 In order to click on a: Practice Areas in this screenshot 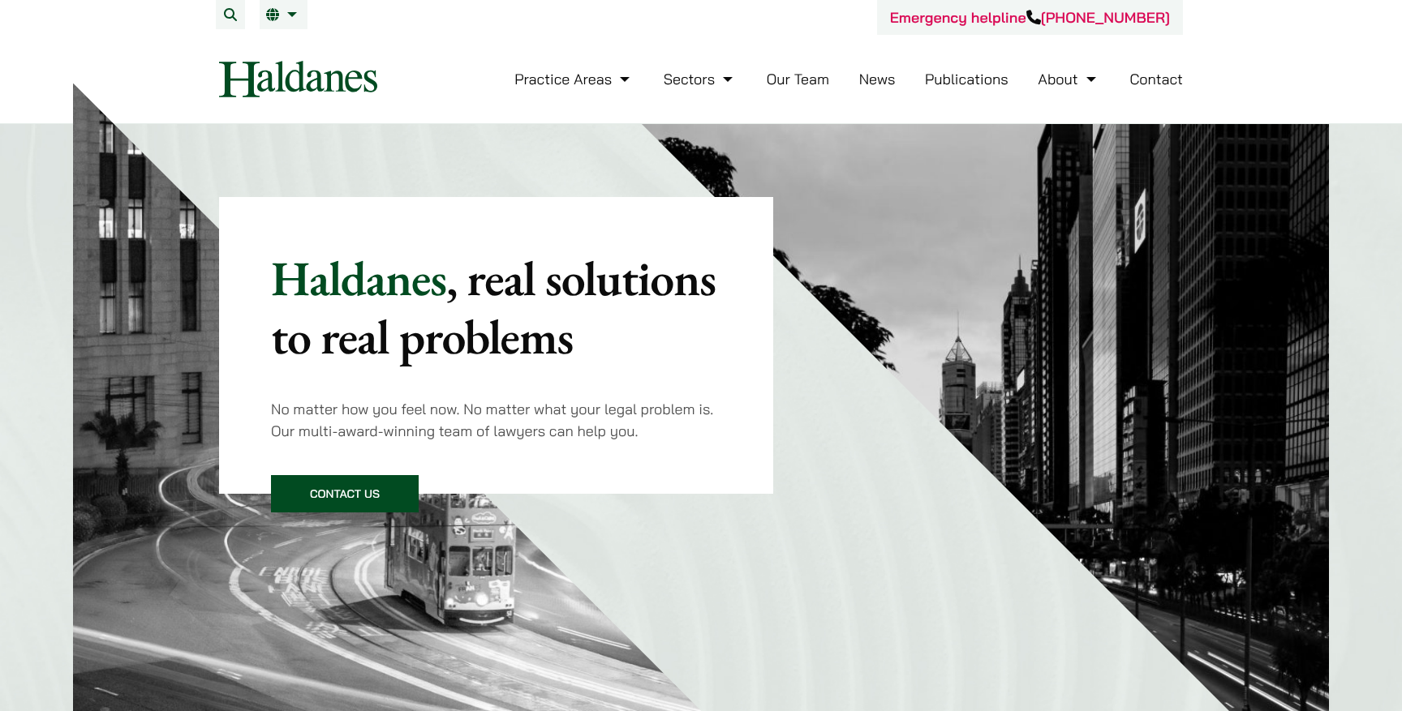, I will do `click(573, 79)`.